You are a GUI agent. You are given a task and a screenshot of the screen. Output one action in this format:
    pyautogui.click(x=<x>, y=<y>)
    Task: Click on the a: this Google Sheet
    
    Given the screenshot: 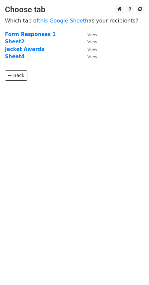 What is the action you would take?
    pyautogui.click(x=62, y=20)
    